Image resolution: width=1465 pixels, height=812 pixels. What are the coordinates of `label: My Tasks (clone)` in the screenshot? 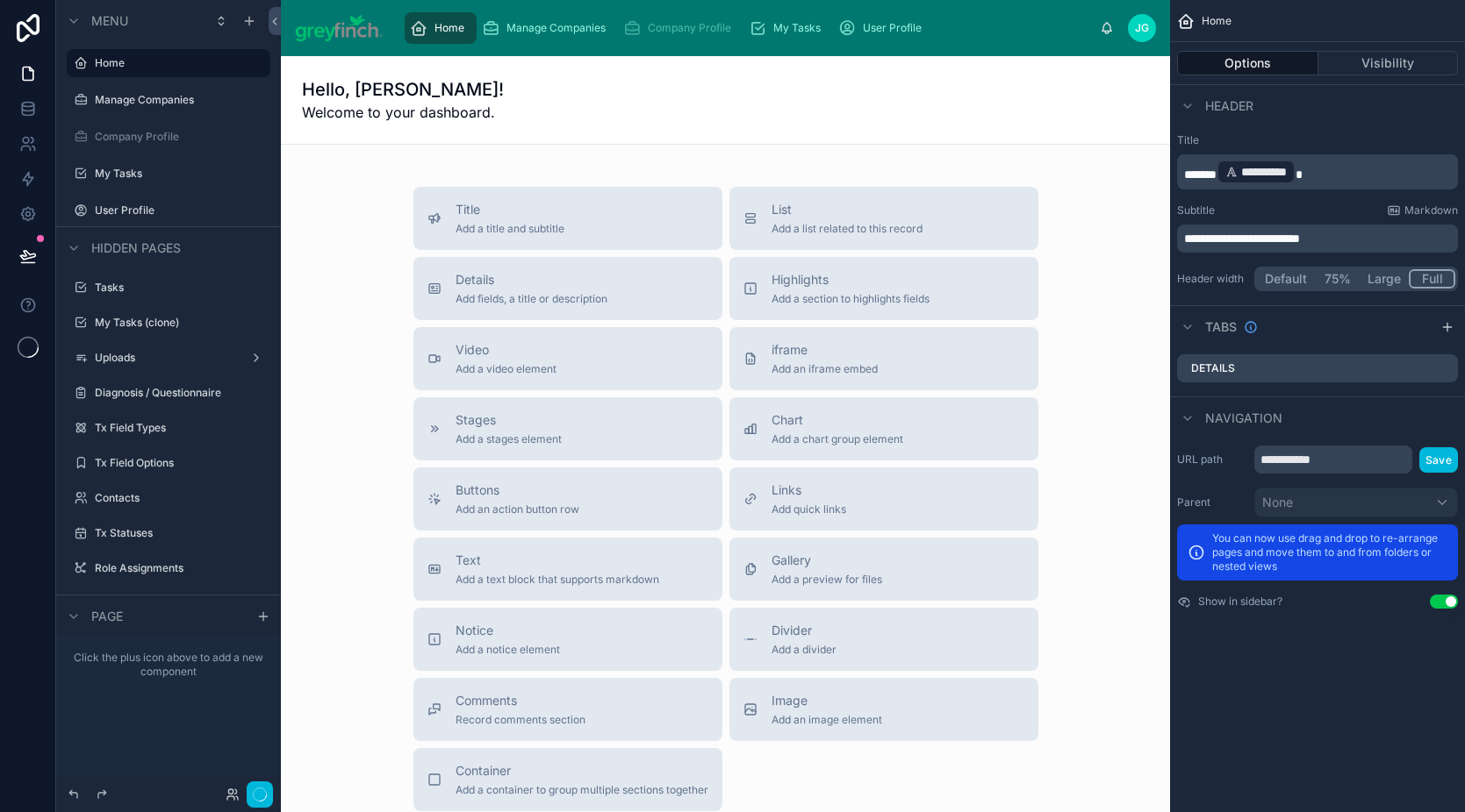 It's located at (178, 323).